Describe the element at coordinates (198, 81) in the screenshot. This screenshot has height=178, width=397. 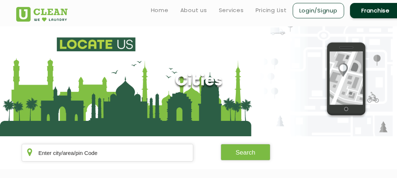
I see `h1: Cities` at that location.